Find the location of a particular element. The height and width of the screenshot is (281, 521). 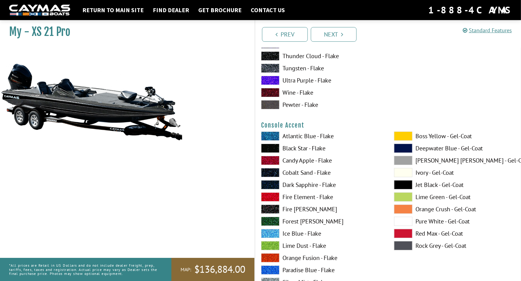

a: Get Brochure is located at coordinates (220, 10).